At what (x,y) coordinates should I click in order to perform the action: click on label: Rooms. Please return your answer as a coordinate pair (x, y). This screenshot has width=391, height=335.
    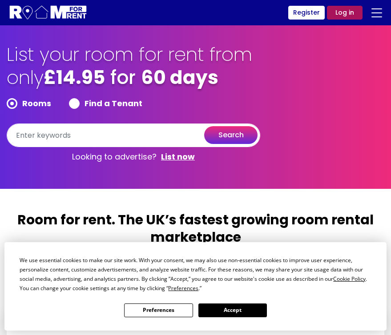
    Looking at the image, I should click on (29, 104).